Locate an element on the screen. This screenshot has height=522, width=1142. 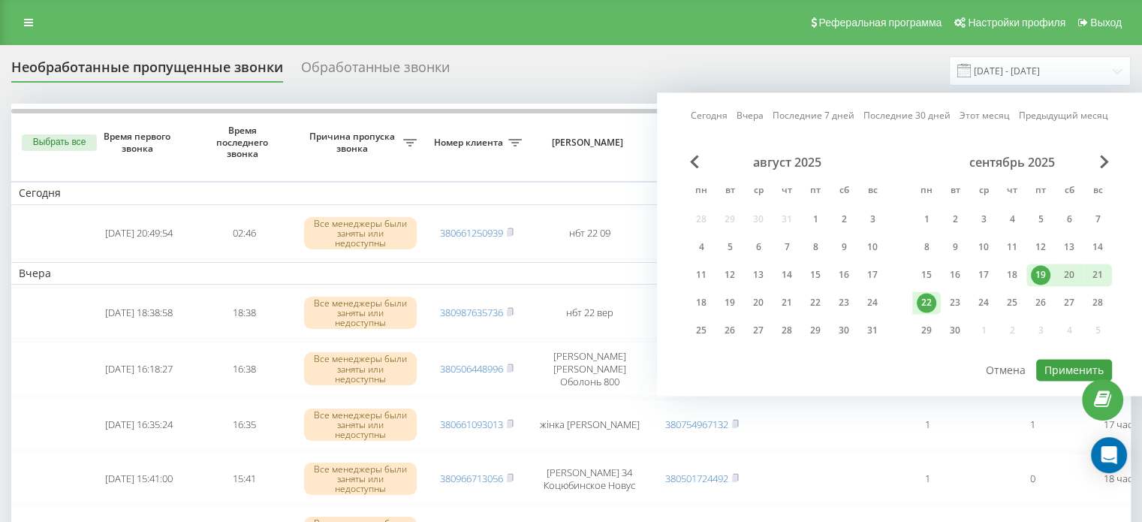
a: 380966713056 is located at coordinates (471, 478).